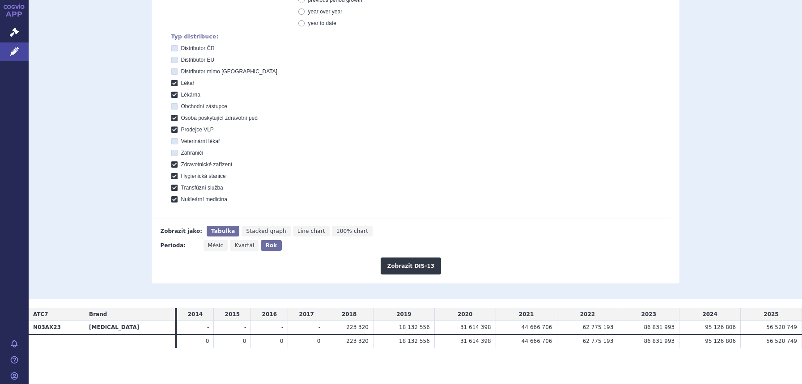 The image size is (802, 384). I want to click on span: Distributor ČR, so click(198, 48).